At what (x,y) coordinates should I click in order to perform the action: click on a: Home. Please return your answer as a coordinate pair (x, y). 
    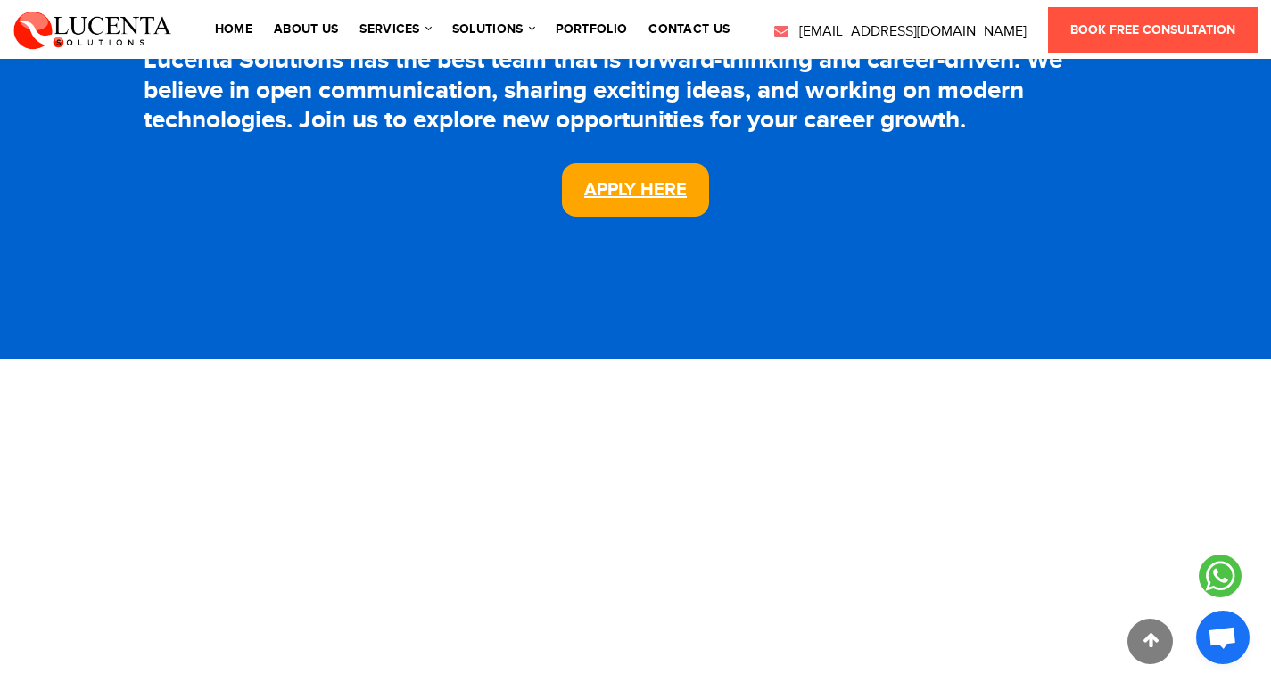
    Looking at the image, I should click on (234, 29).